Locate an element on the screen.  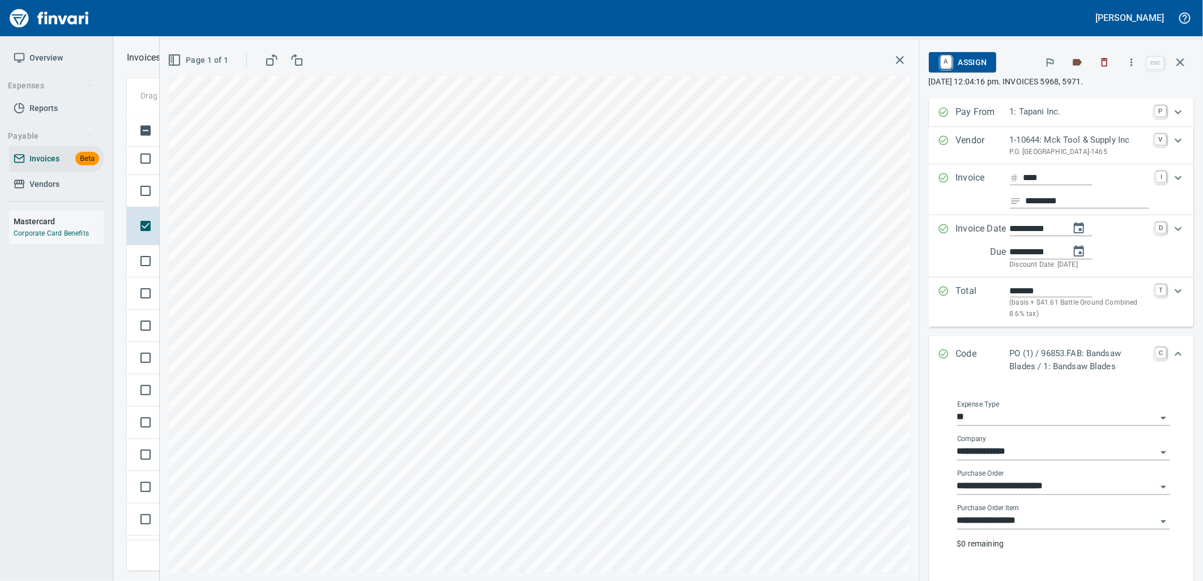
a: Vendors is located at coordinates (56, 184).